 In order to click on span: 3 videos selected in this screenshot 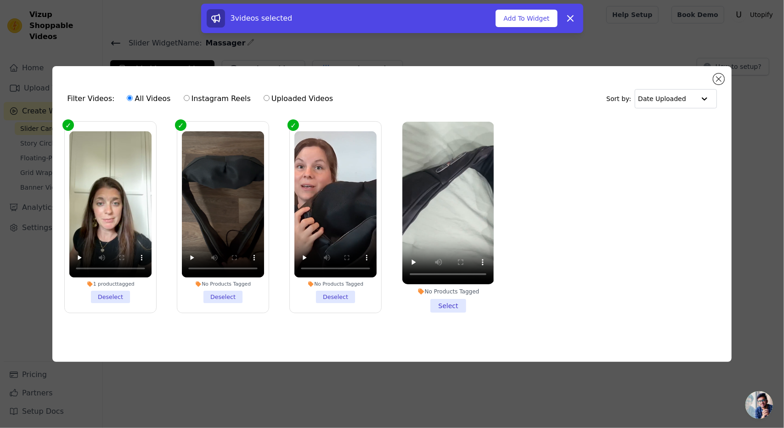, I will do `click(261, 18)`.